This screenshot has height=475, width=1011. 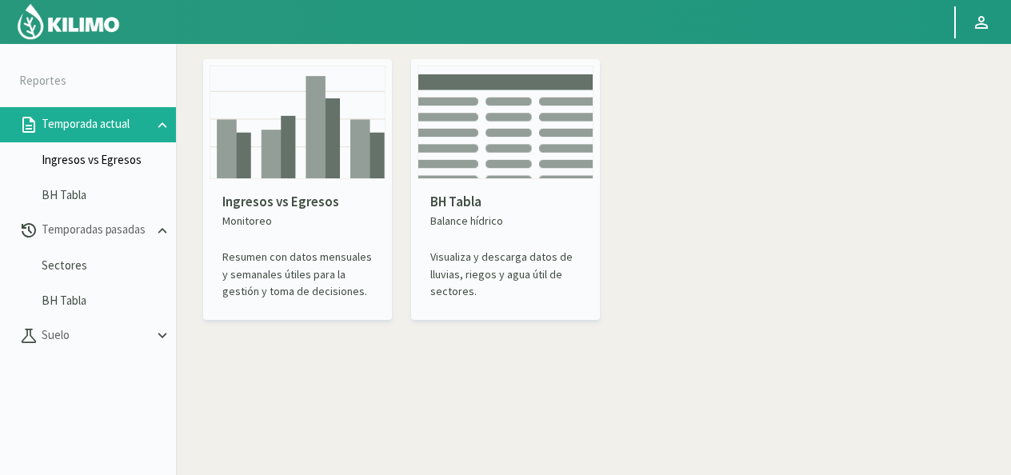 I want to click on p: Monitoreo, so click(x=298, y=221).